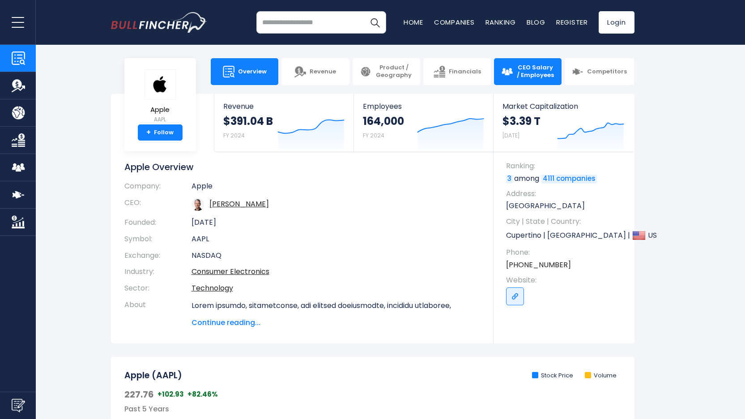  I want to click on a: Technology, so click(212, 288).